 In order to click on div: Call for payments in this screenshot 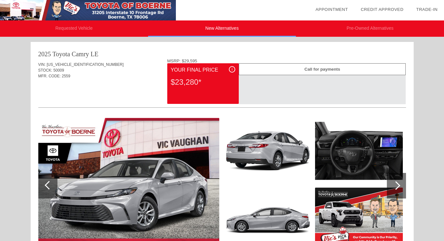, I will do `click(322, 69)`.